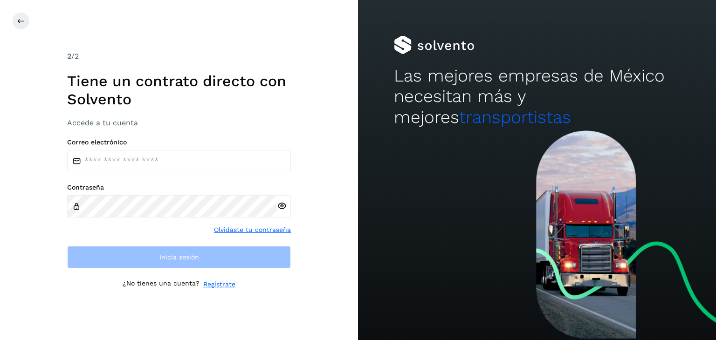  What do you see at coordinates (69, 56) in the screenshot?
I see `span: 2` at bounding box center [69, 56].